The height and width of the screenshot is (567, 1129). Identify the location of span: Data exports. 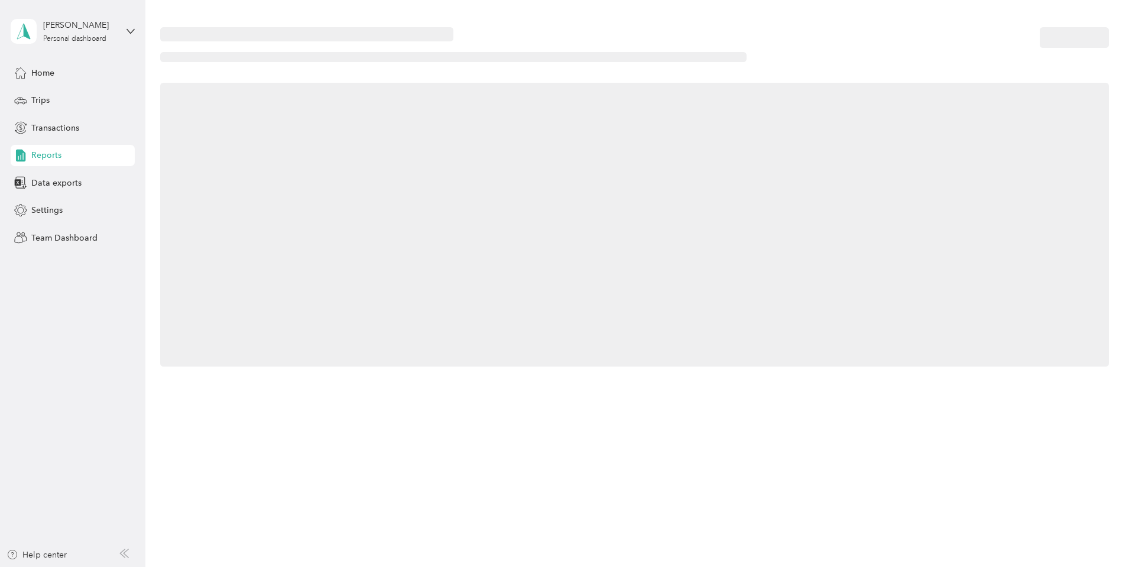
(56, 183).